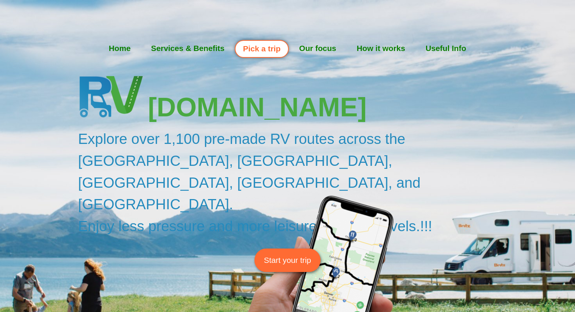  Describe the element at coordinates (381, 48) in the screenshot. I see `a: How it works` at that location.